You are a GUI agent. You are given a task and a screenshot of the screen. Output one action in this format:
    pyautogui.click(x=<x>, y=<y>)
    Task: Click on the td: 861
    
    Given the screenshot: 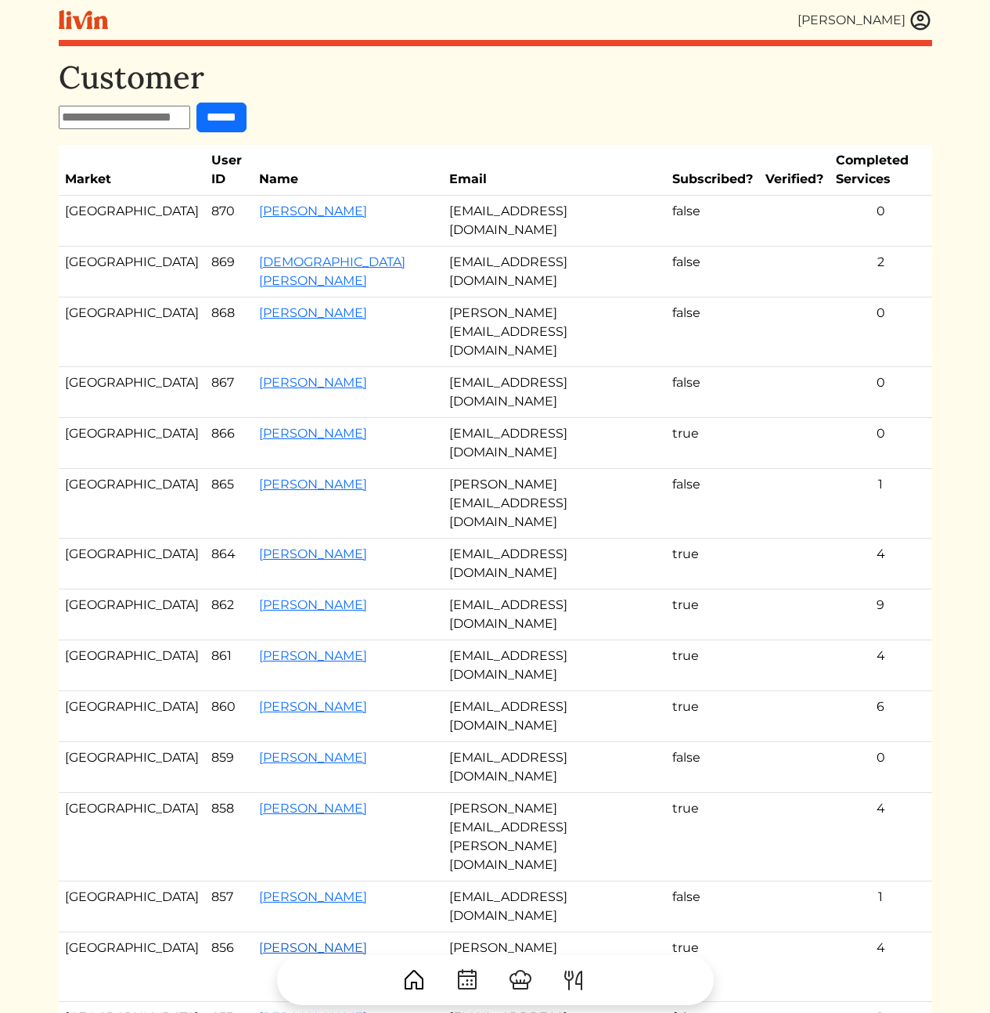 What is the action you would take?
    pyautogui.click(x=229, y=665)
    